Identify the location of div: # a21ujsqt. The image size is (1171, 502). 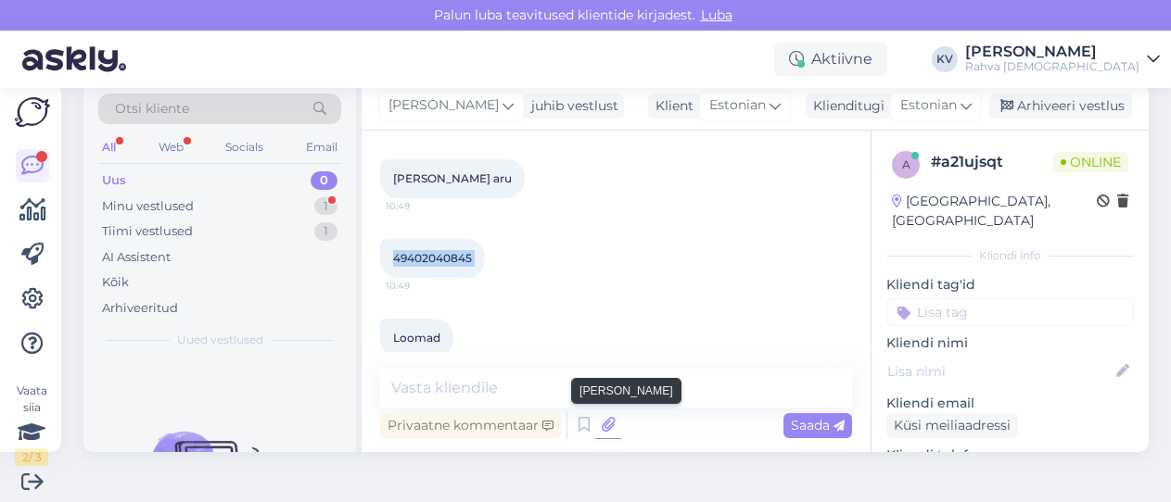
(992, 162).